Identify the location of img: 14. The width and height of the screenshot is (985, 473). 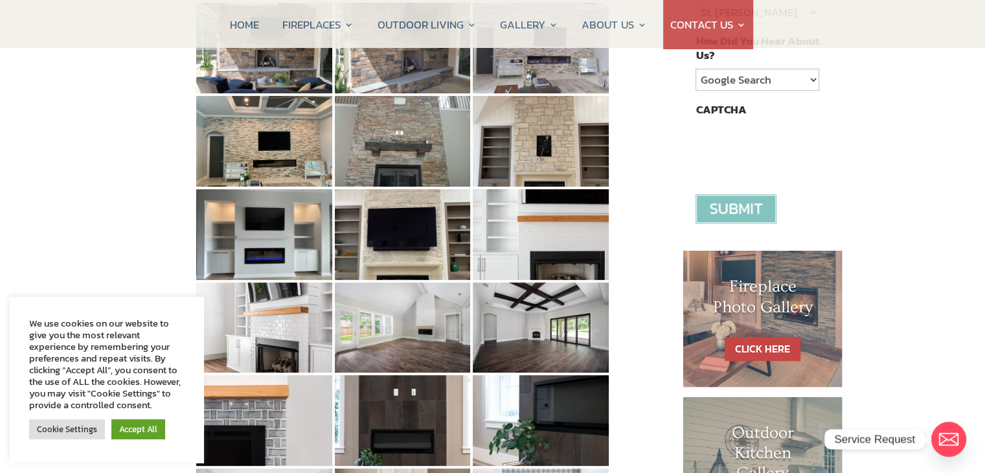
(403, 234).